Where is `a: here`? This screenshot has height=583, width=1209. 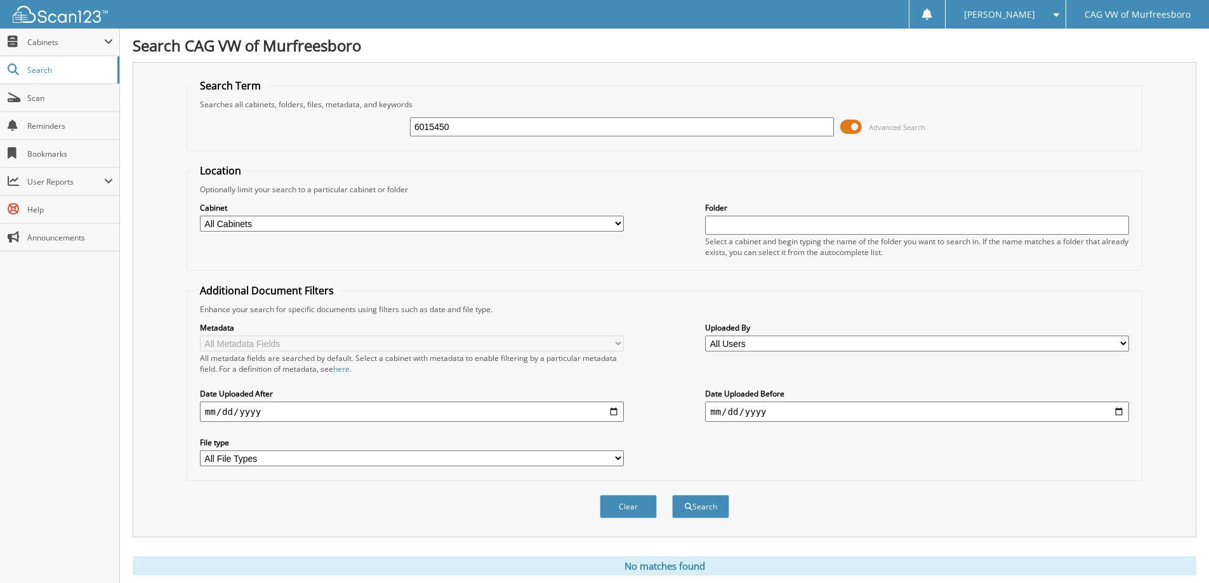
a: here is located at coordinates (341, 369).